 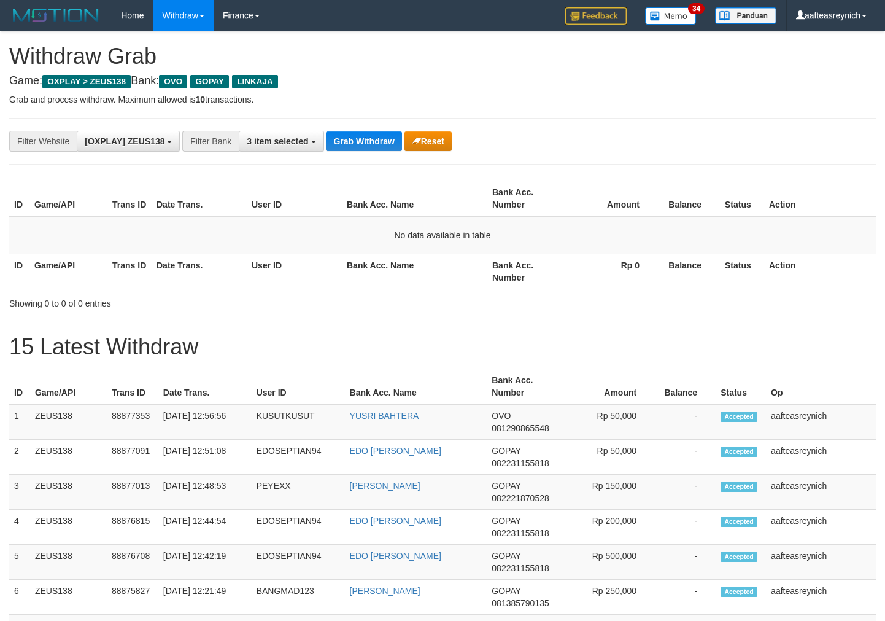 I want to click on span: 34, so click(x=696, y=9).